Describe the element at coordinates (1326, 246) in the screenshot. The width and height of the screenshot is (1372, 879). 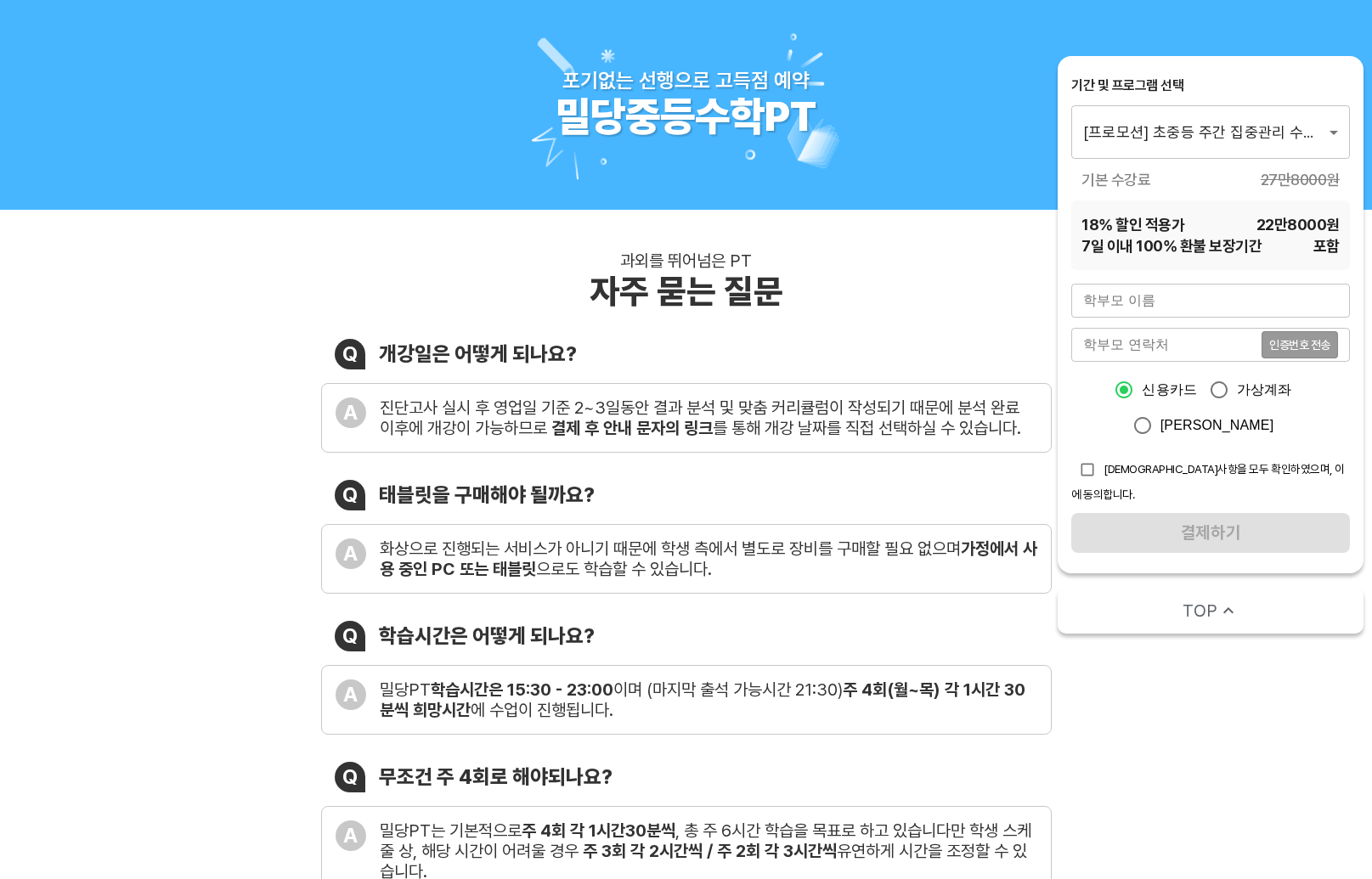
I see `span: 포함` at that location.